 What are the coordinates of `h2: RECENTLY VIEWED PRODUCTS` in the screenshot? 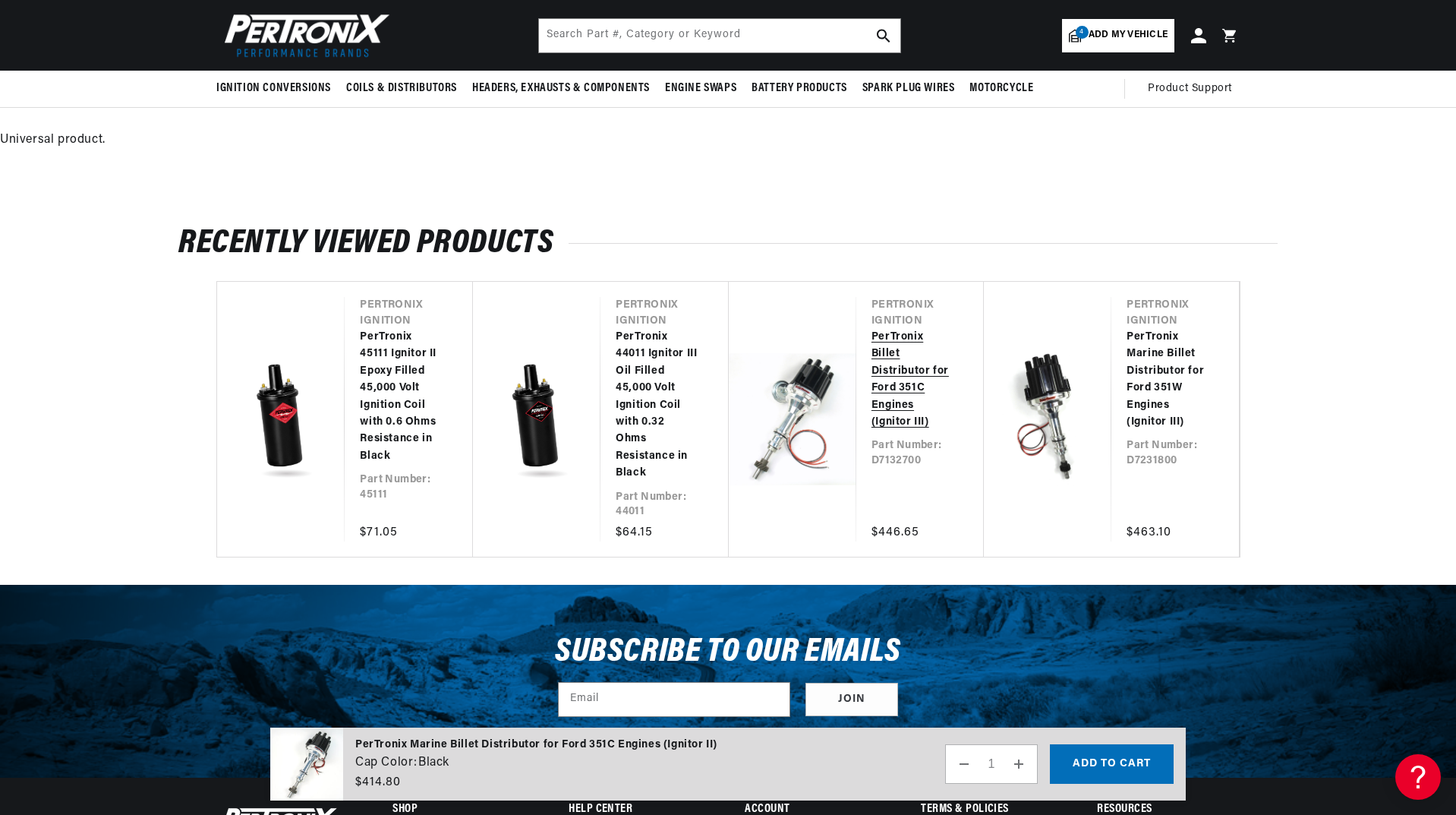 It's located at (728, 244).